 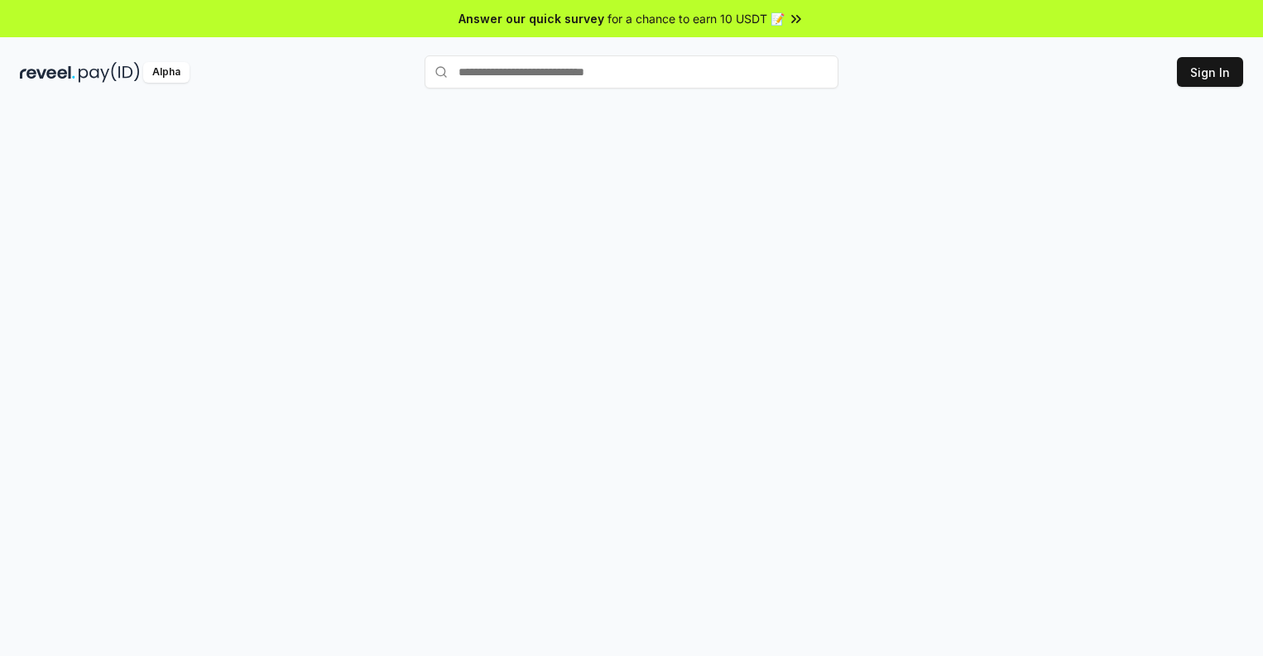 What do you see at coordinates (696, 18) in the screenshot?
I see `span: for a chance to earn 10 USDT 📝` at bounding box center [696, 18].